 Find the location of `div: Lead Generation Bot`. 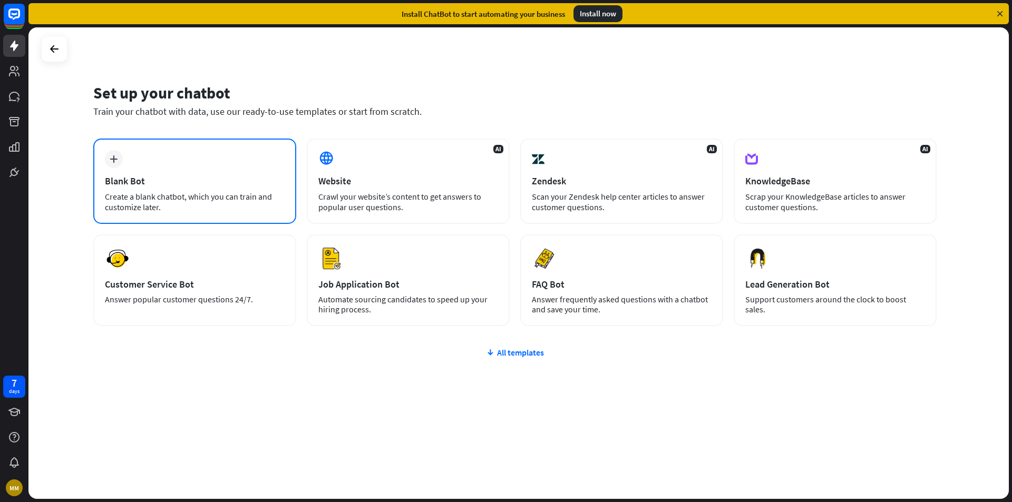

div: Lead Generation Bot is located at coordinates (835, 284).